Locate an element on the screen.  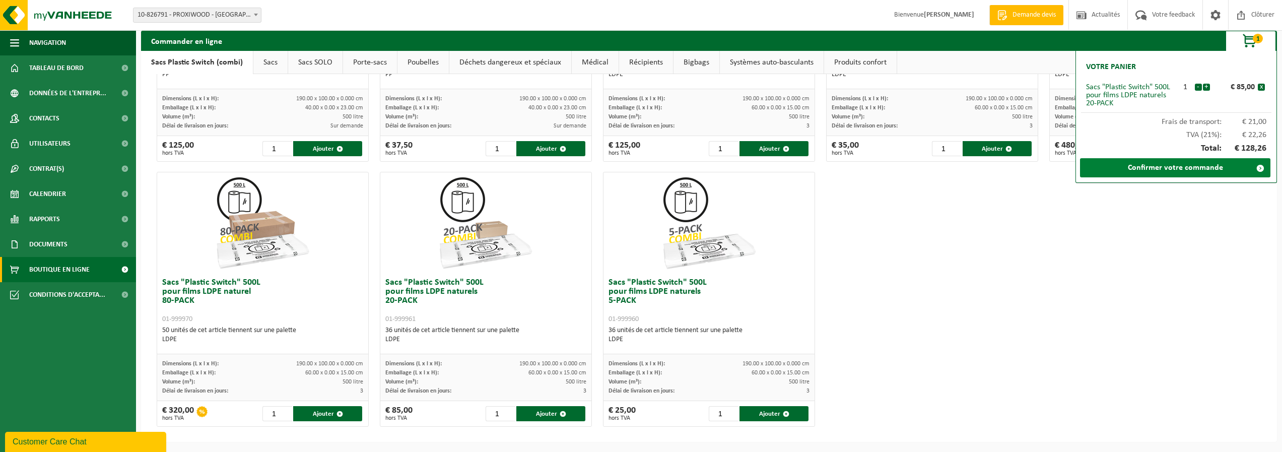
span: Conditions d'accepta... is located at coordinates (67, 295).